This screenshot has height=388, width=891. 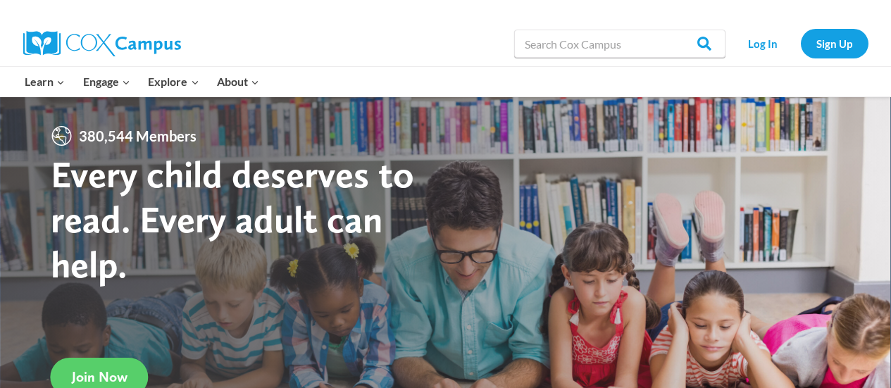 I want to click on span: Learn, so click(x=44, y=82).